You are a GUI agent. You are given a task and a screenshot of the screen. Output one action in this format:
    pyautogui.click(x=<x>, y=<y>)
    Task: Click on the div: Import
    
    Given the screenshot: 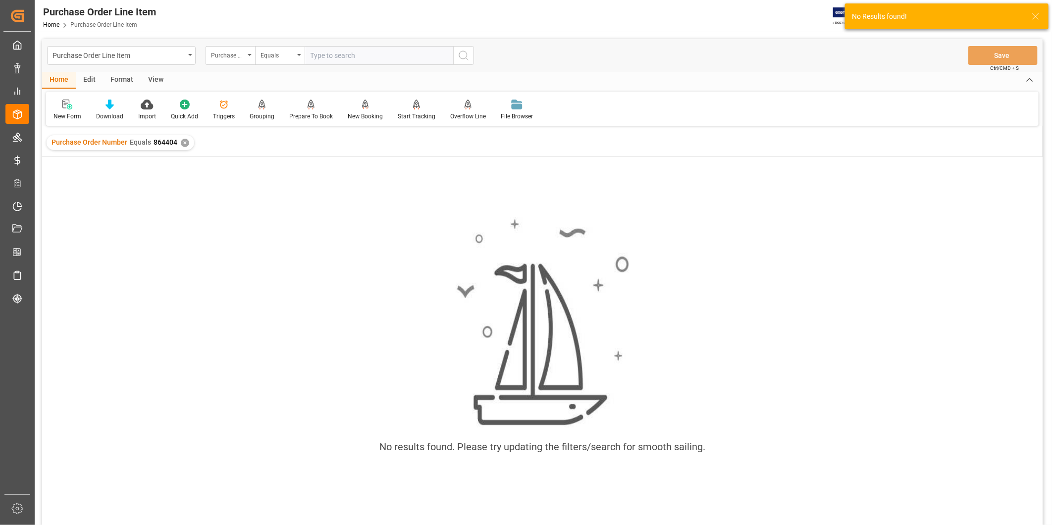 What is the action you would take?
    pyautogui.click(x=147, y=116)
    